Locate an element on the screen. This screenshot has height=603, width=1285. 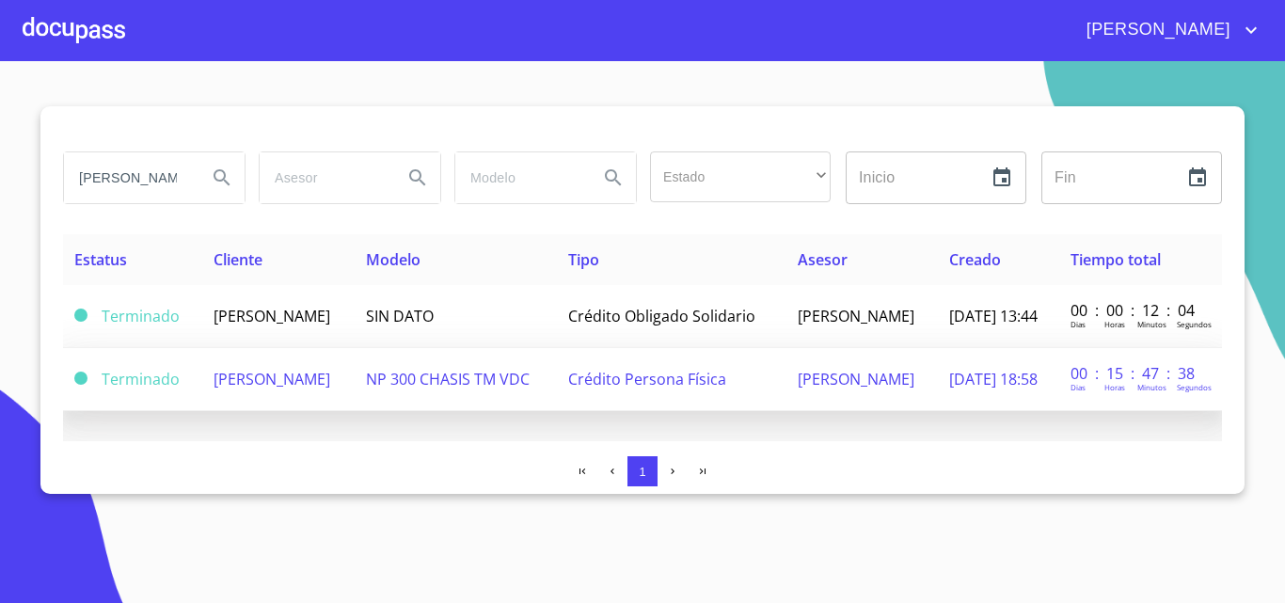
p: 00 : 15 : 47 : 38 is located at coordinates (1133, 373).